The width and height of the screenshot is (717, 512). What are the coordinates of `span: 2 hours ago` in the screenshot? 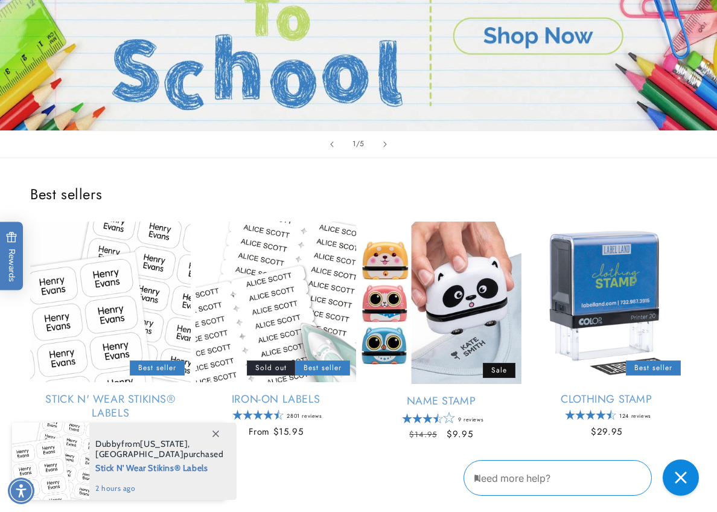 It's located at (159, 488).